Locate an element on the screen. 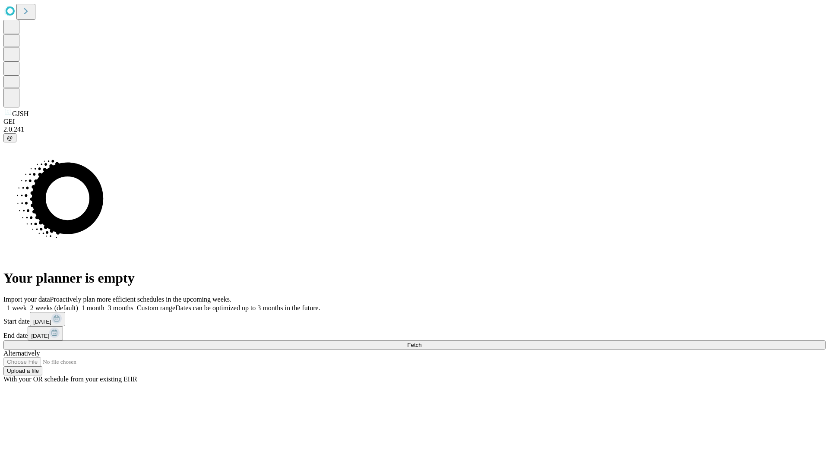 Image resolution: width=829 pixels, height=466 pixels. span: With your OR schedule from your existing EHR is located at coordinates (70, 379).